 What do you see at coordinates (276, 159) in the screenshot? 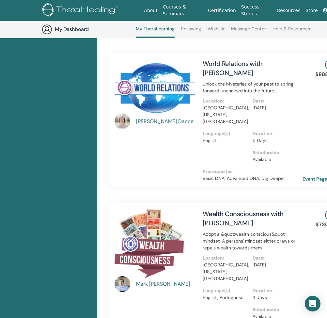
I see `p: Available` at bounding box center [276, 159].